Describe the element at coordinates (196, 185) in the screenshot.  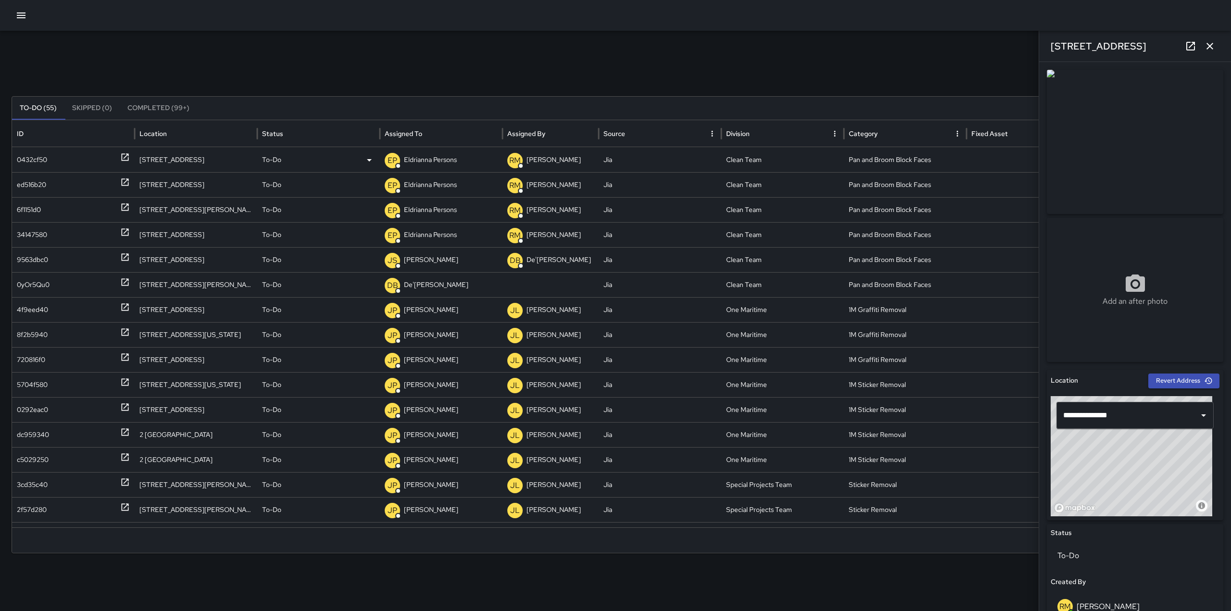
I see `div: 28 Fremont Street` at that location.